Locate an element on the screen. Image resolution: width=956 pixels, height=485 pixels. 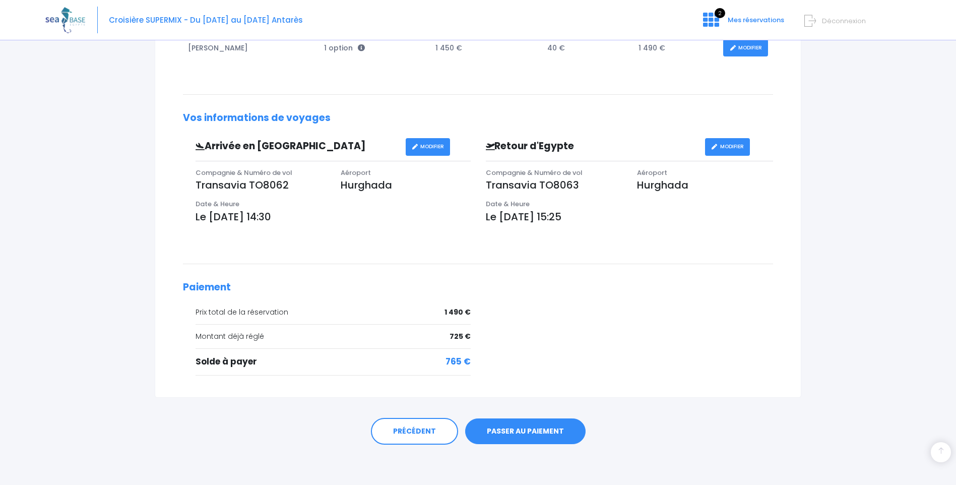
span: 1 490 € is located at coordinates (457, 312).